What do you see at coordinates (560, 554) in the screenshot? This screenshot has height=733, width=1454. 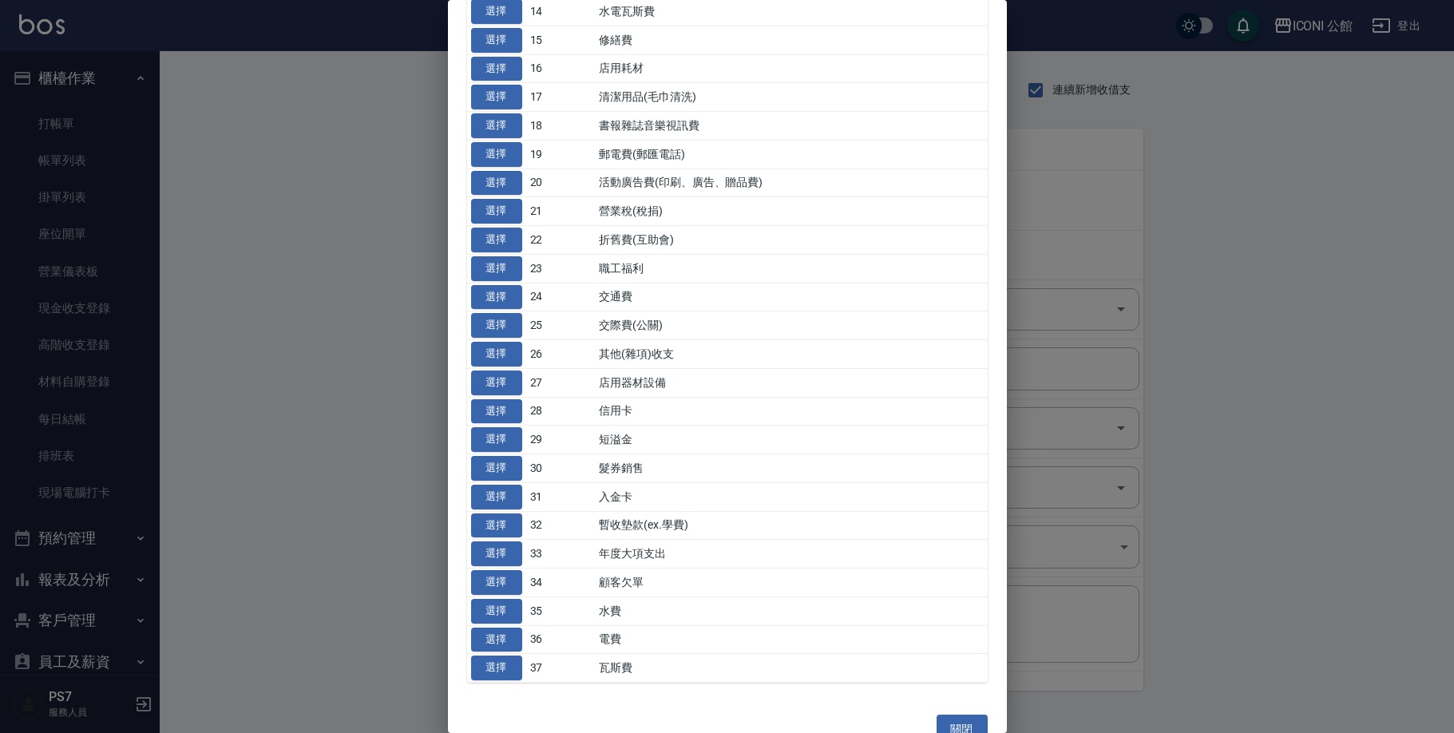 I see `td: 33` at bounding box center [560, 554].